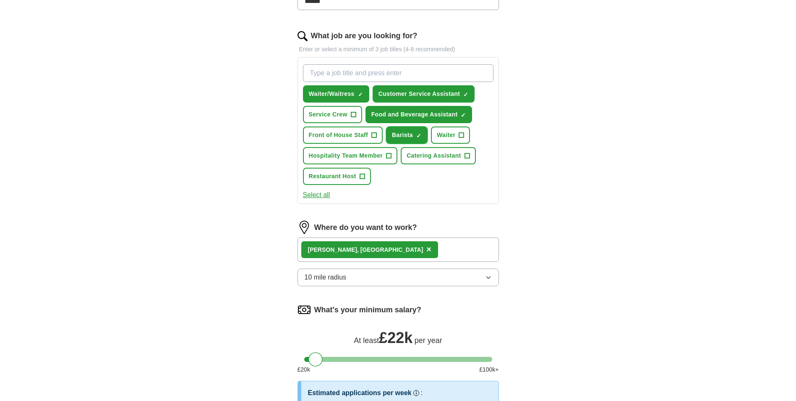  Describe the element at coordinates (446, 135) in the screenshot. I see `span: Waiter` at that location.